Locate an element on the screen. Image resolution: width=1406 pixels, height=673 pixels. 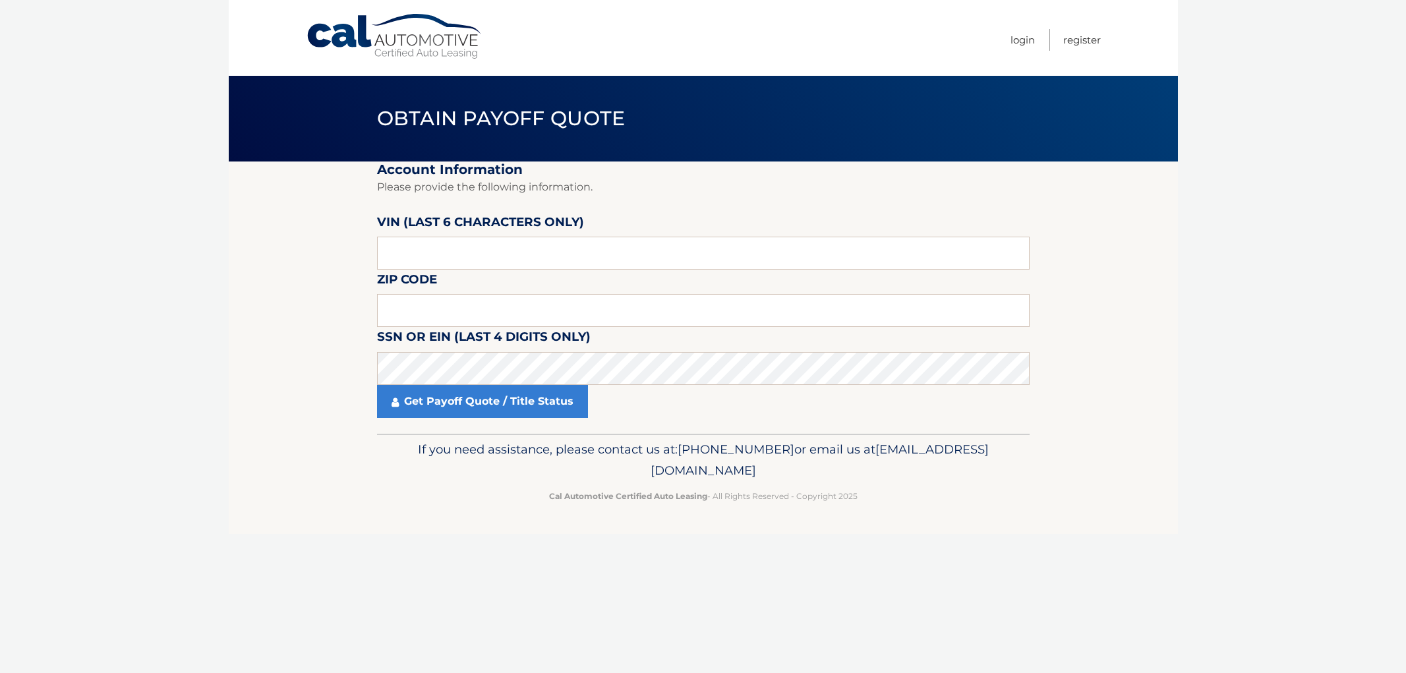
h2: Account Information is located at coordinates (703, 169).